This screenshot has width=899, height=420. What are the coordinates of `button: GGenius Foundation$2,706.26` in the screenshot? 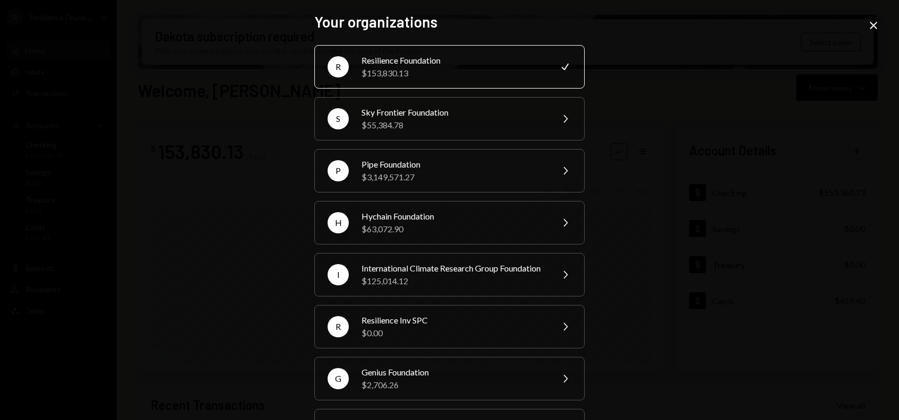 It's located at (449, 378).